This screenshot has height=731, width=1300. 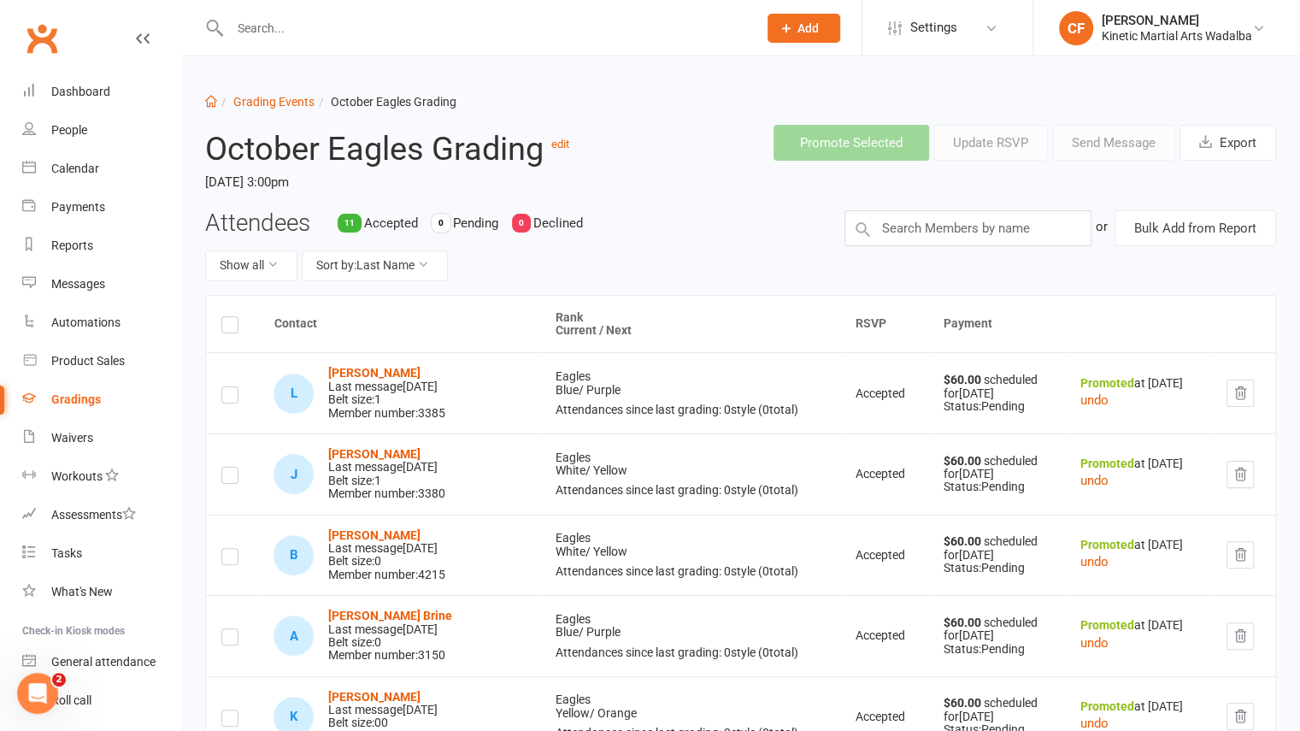 What do you see at coordinates (72, 438) in the screenshot?
I see `div: Waivers` at bounding box center [72, 438].